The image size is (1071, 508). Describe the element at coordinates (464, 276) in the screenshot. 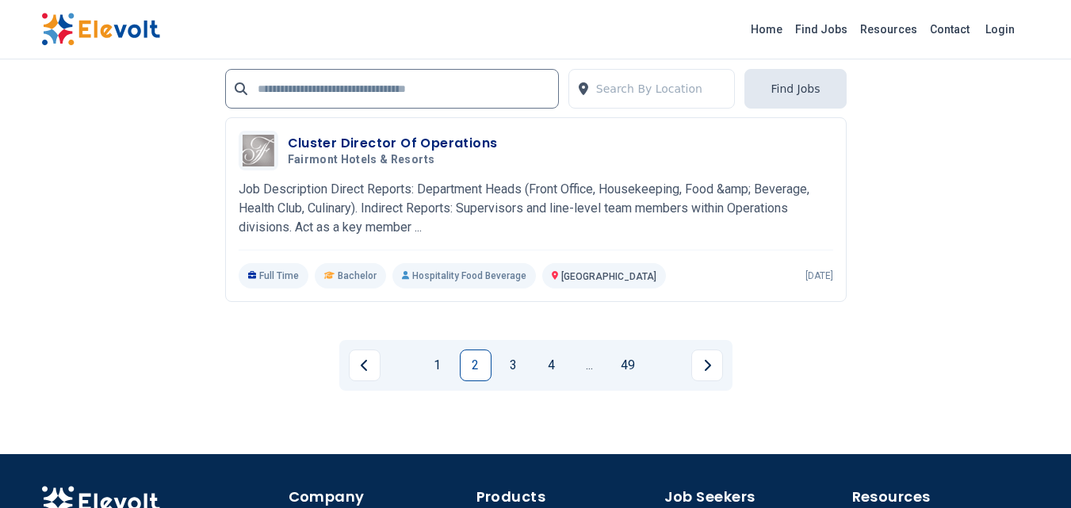

I see `p: Hospitality Food Beverage` at that location.